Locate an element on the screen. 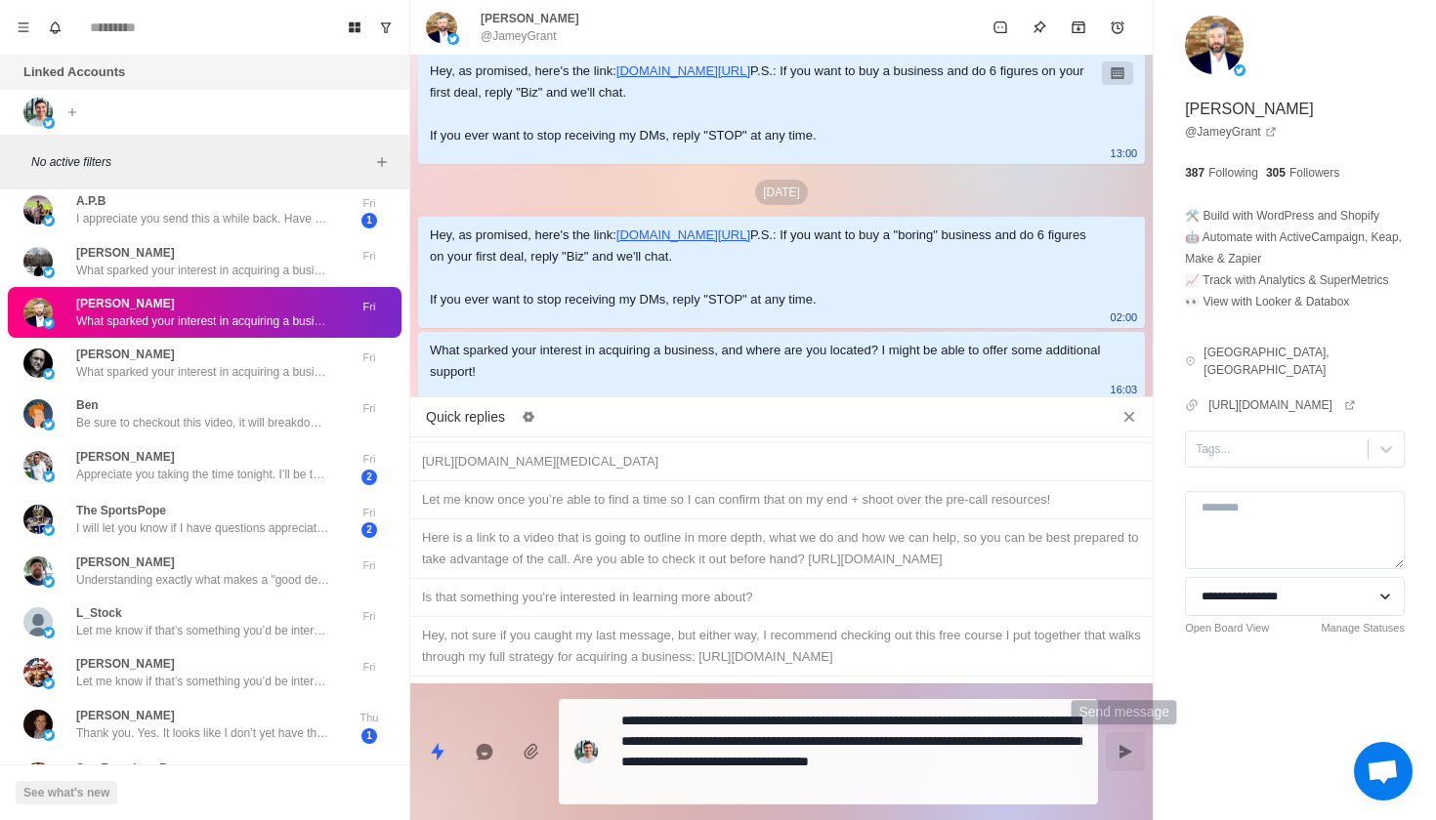  button: Quick replies is located at coordinates (438, 752).